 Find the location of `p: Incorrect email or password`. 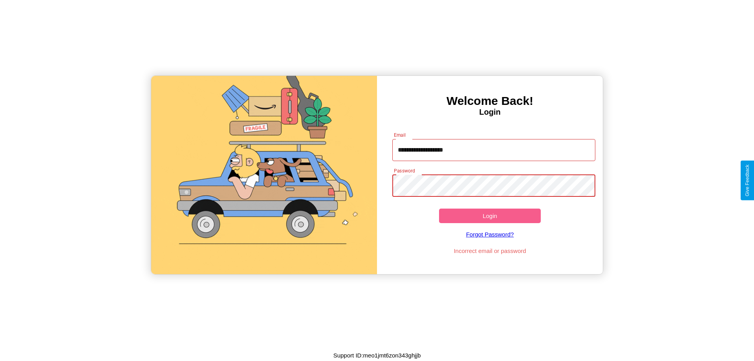

p: Incorrect email or password is located at coordinates (490, 251).